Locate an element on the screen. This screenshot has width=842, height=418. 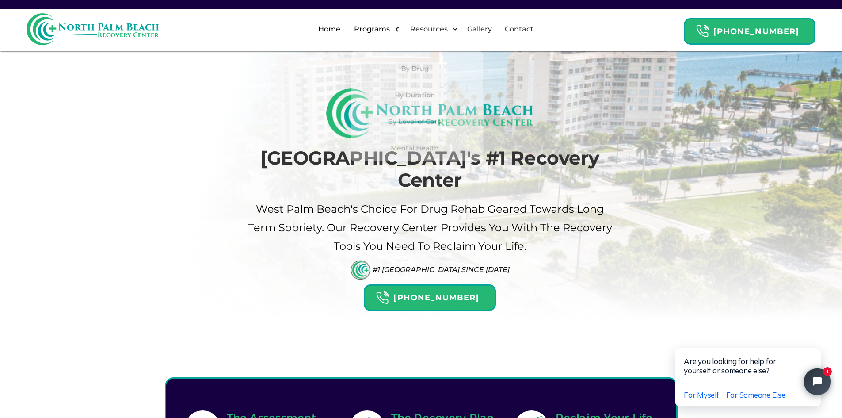
a: Contact is located at coordinates (519, 29).